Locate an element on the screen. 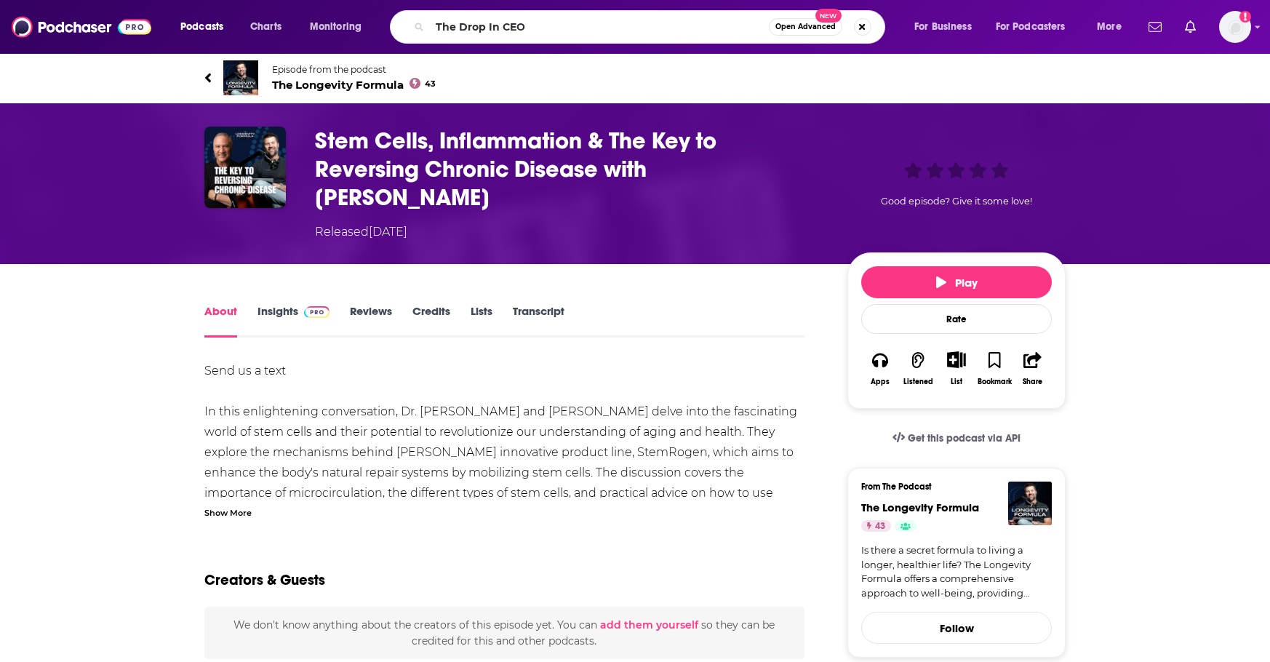 The image size is (1270, 662). span: Good episode? Give it some love! is located at coordinates (956, 201).